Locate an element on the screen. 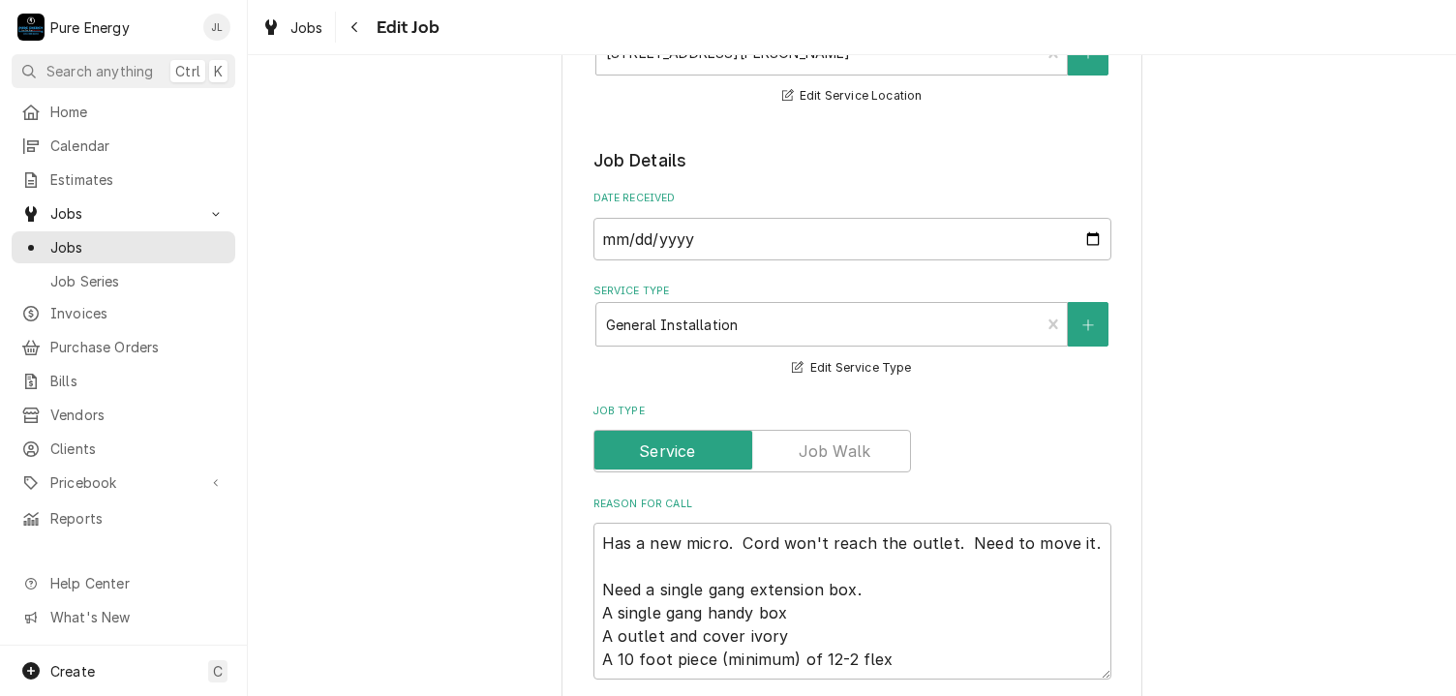 The image size is (1456, 696). div: James Linnenkamp's Avatar is located at coordinates (217, 27).